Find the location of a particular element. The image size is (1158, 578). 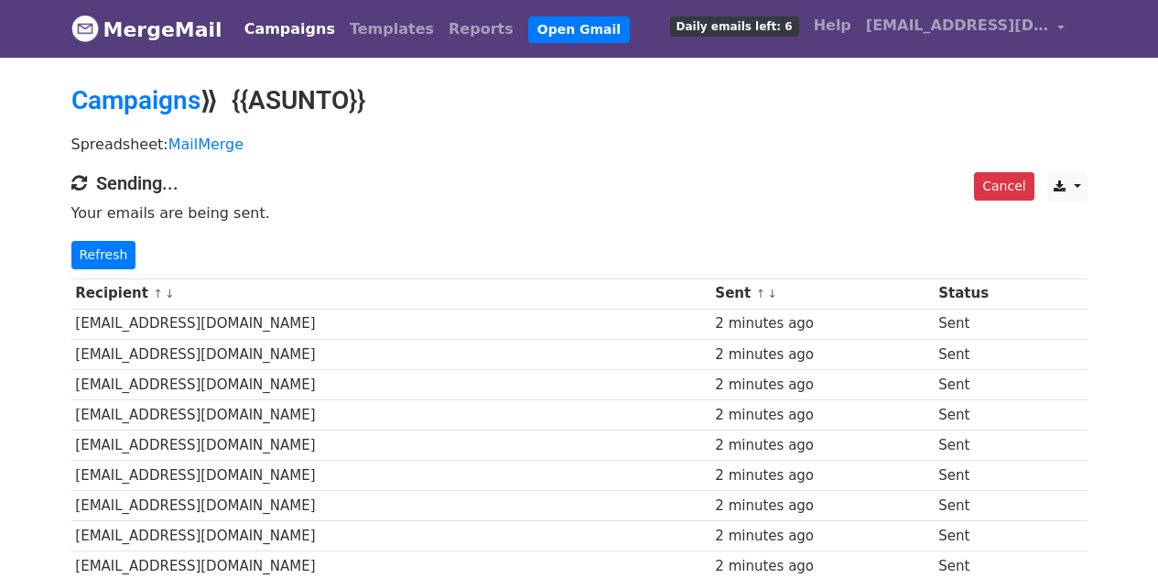

th: Recipient is located at coordinates (391, 293).